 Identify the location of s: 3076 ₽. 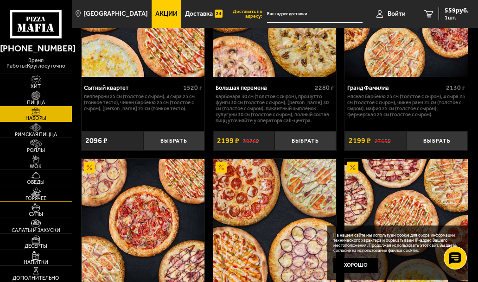
(251, 141).